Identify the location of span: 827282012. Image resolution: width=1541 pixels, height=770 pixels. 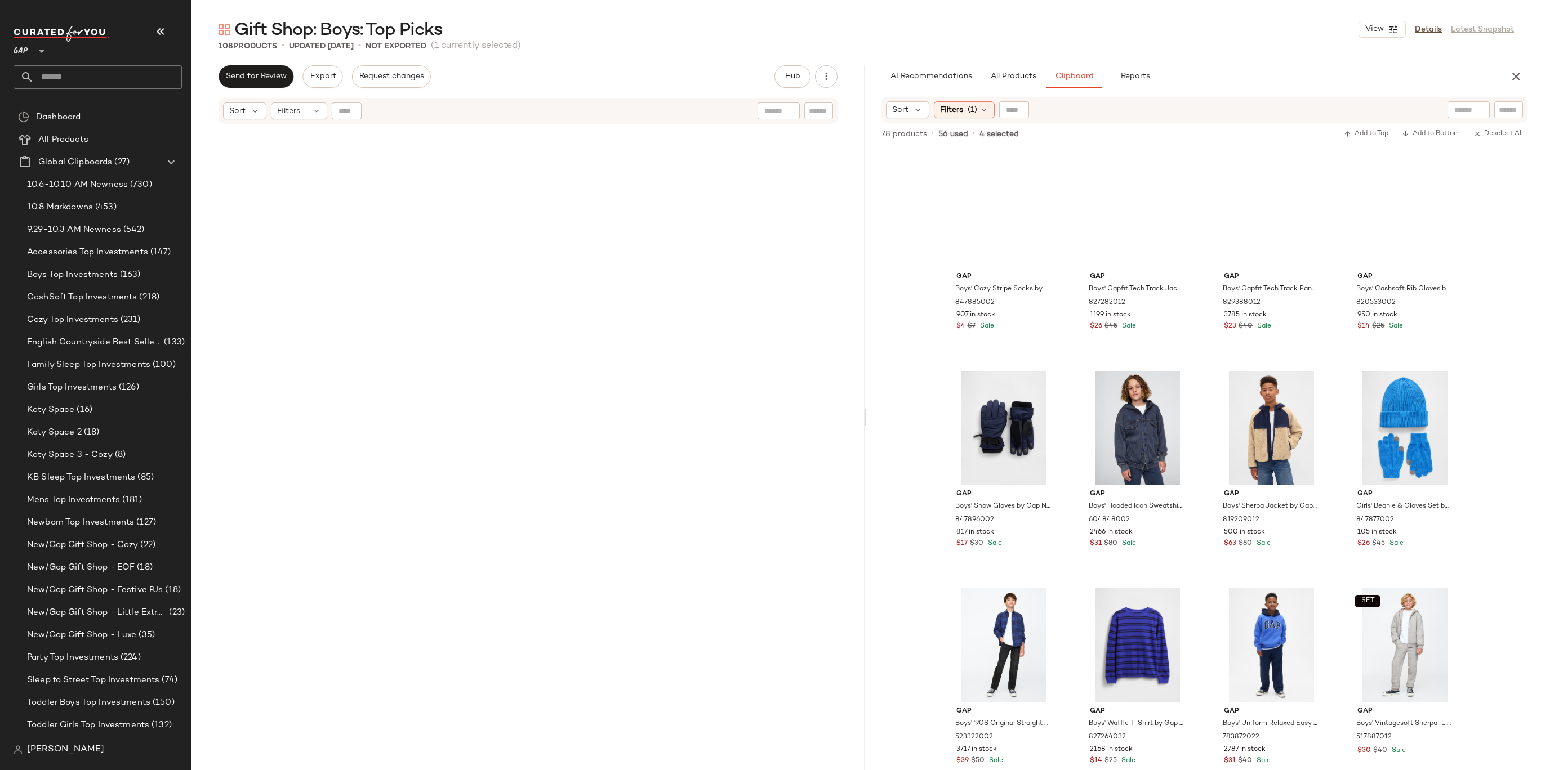
(1107, 303).